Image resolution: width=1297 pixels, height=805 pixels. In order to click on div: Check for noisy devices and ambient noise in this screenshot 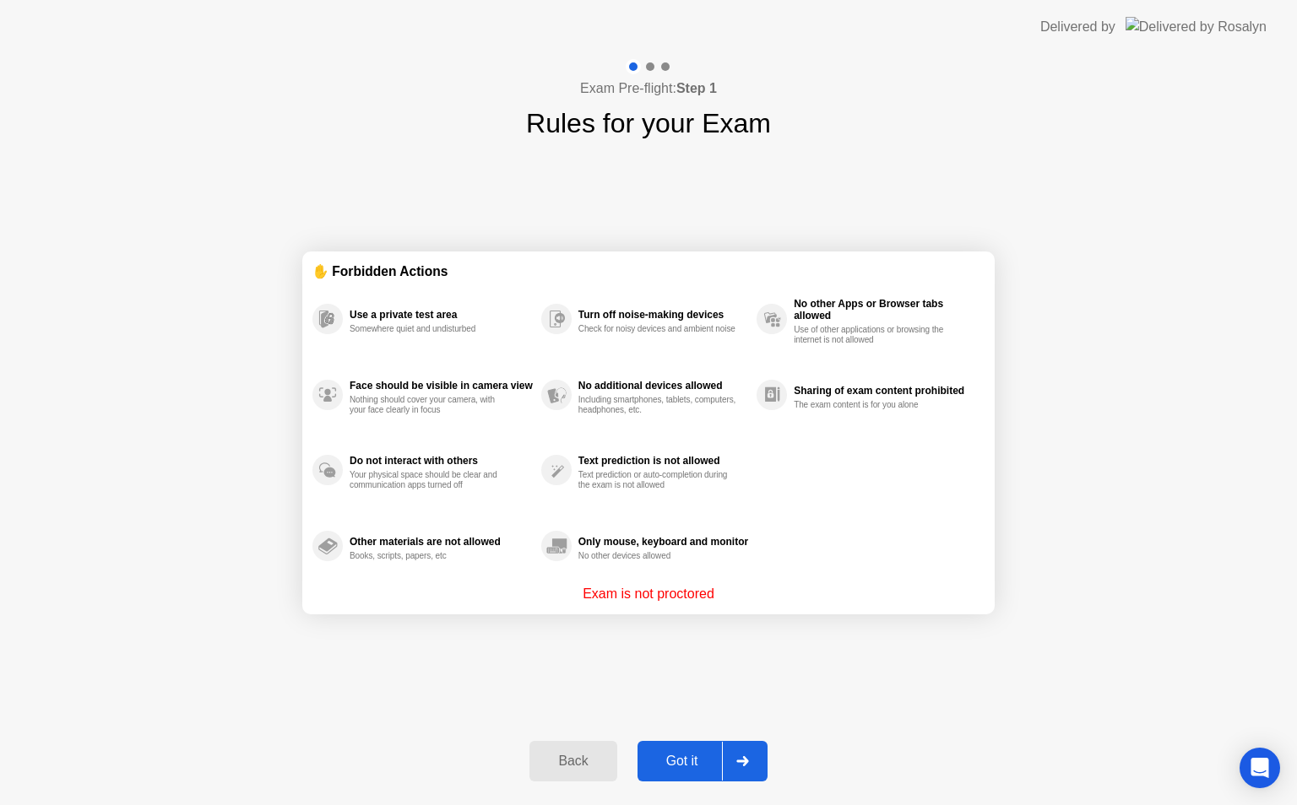, I will do `click(658, 329)`.